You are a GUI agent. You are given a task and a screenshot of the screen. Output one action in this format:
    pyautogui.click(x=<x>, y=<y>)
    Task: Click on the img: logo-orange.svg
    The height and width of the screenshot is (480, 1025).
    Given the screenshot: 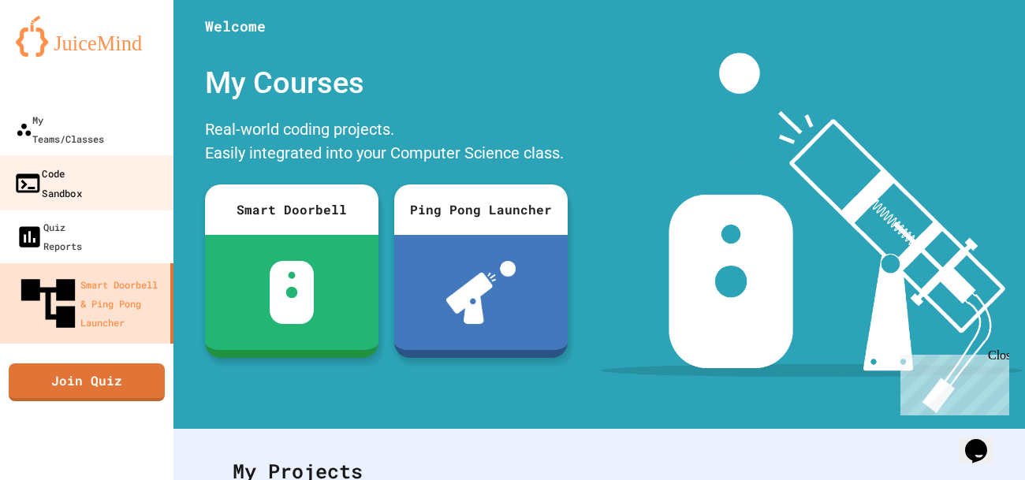 What is the action you would take?
    pyautogui.click(x=87, y=36)
    